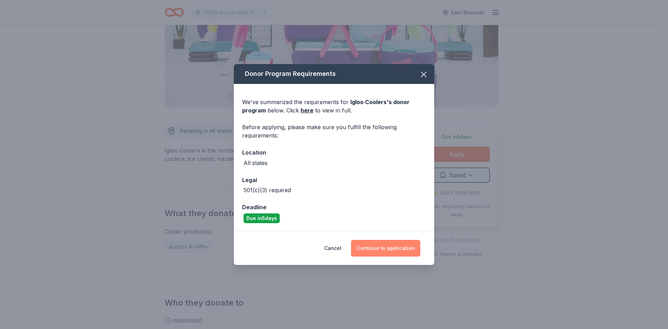 Image resolution: width=668 pixels, height=329 pixels. Describe the element at coordinates (262, 218) in the screenshot. I see `div: Due in 5 days` at that location.